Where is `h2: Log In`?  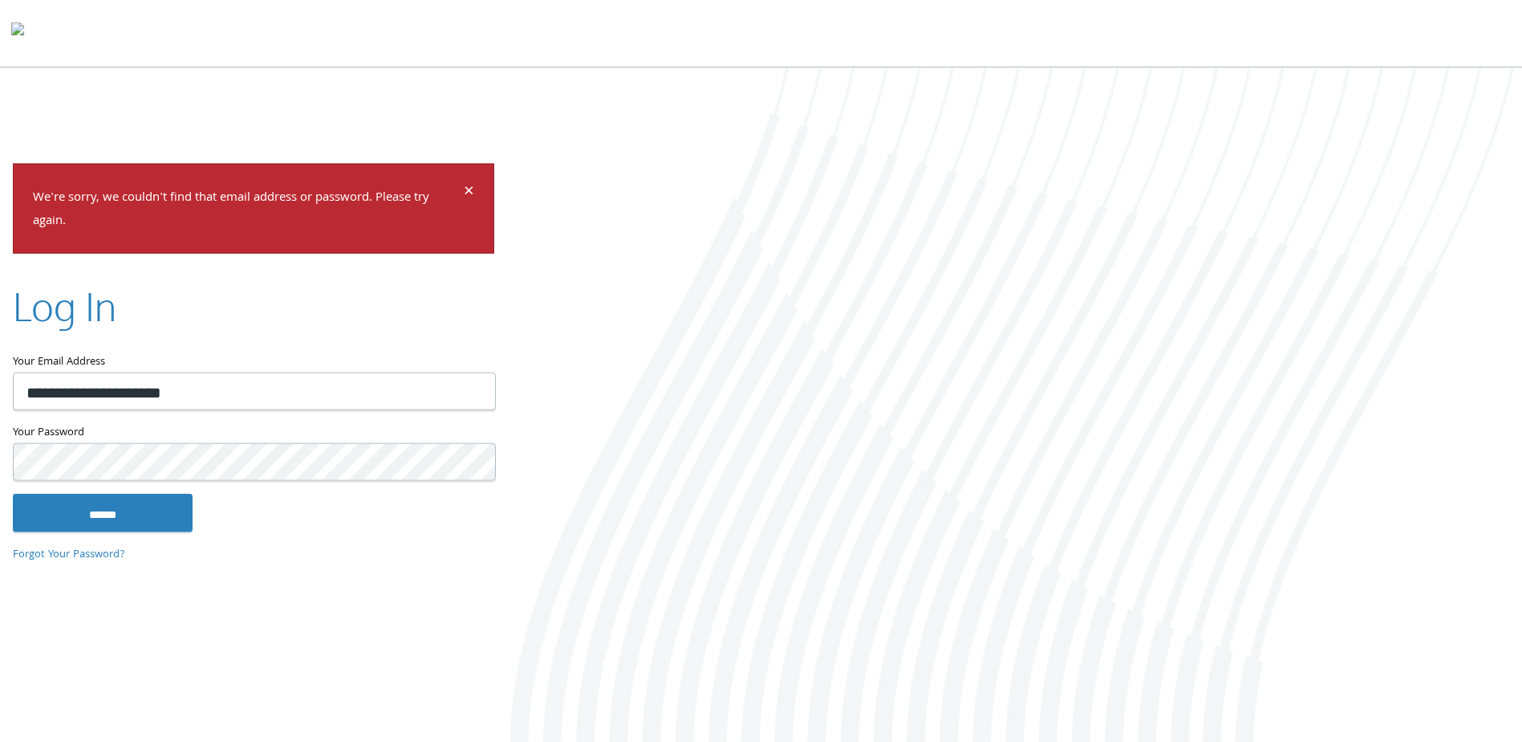
h2: Log In is located at coordinates (64, 305).